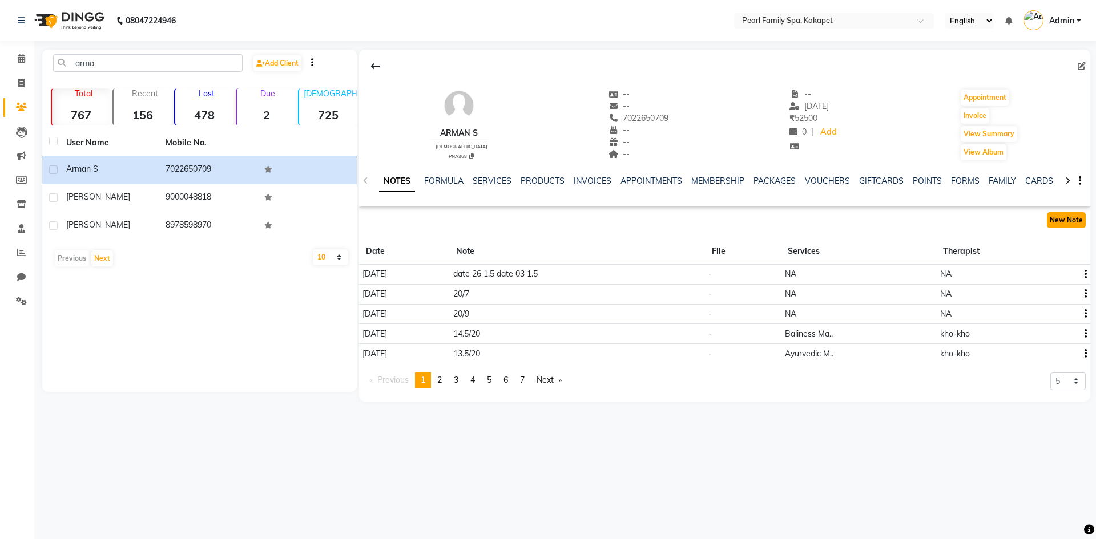  I want to click on button: View Album, so click(983, 152).